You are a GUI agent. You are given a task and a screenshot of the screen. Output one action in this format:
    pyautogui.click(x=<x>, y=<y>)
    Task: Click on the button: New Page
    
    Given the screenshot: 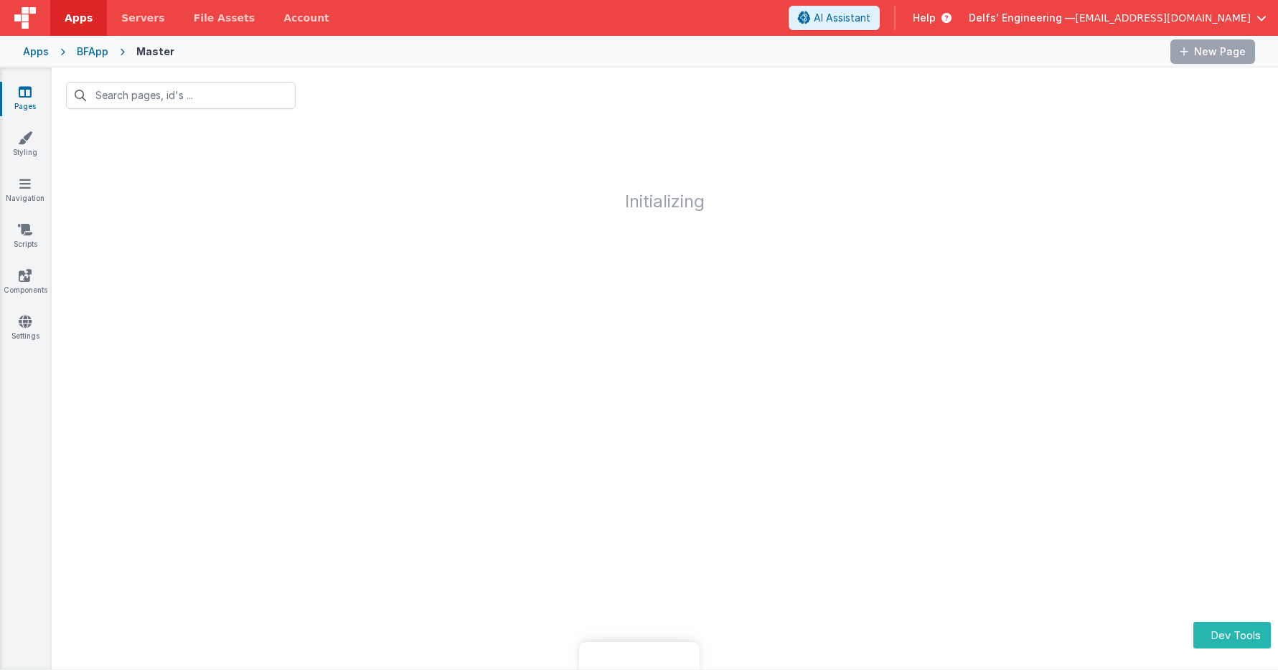 What is the action you would take?
    pyautogui.click(x=1212, y=52)
    